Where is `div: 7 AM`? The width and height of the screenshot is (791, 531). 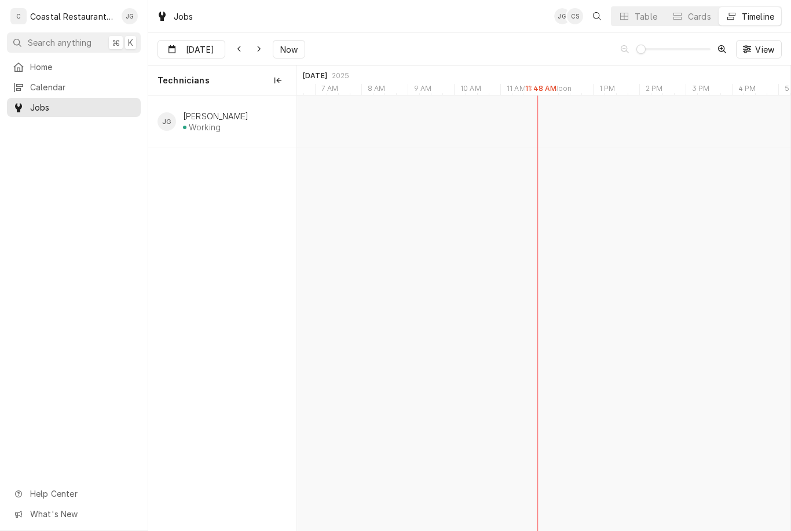
div: 7 AM is located at coordinates (329, 90).